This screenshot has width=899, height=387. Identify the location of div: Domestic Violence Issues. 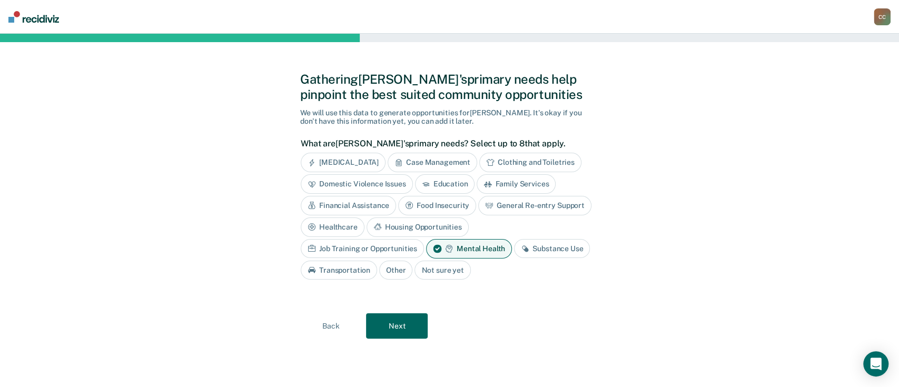
(357, 184).